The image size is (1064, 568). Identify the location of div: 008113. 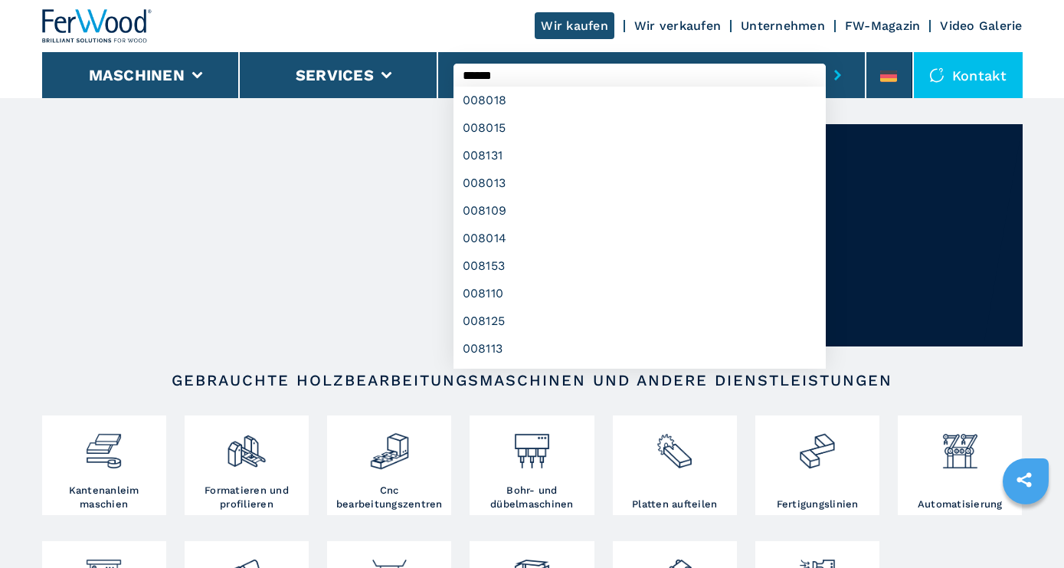
(640, 349).